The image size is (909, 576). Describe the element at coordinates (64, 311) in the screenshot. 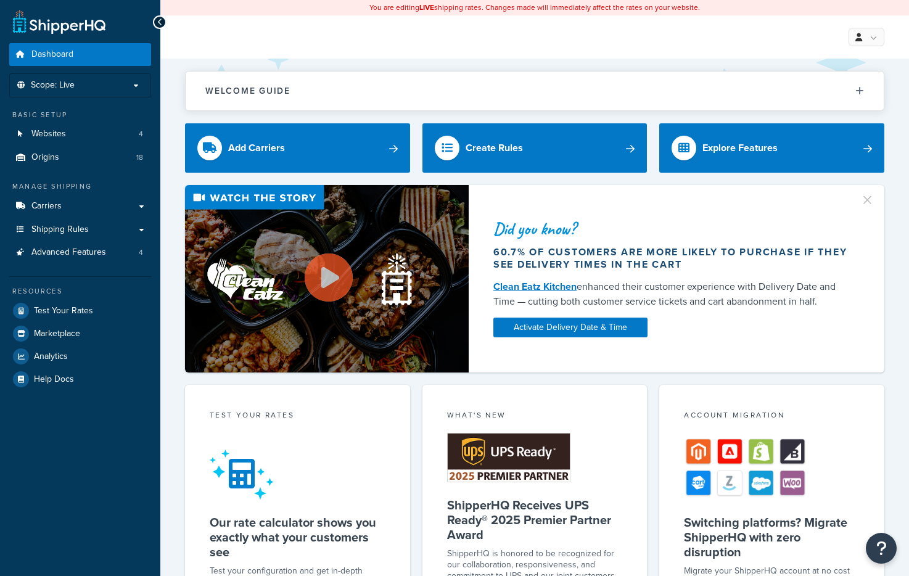

I see `span: Test Your Rates` at that location.